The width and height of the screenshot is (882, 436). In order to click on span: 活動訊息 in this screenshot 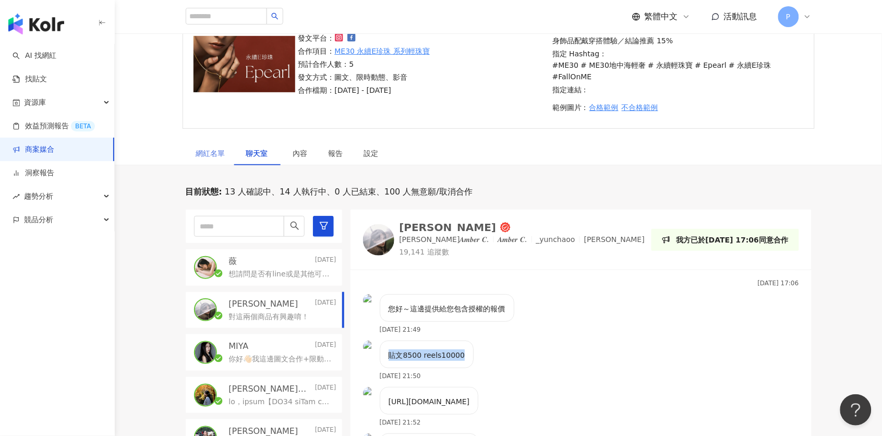, I will do `click(741, 16)`.